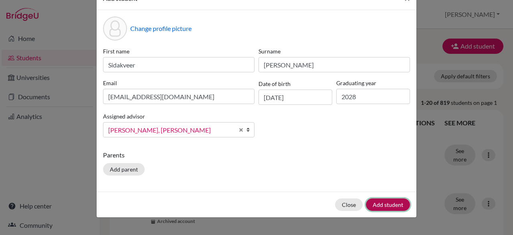 The width and height of the screenshot is (513, 235). I want to click on button: Close, so click(349, 204).